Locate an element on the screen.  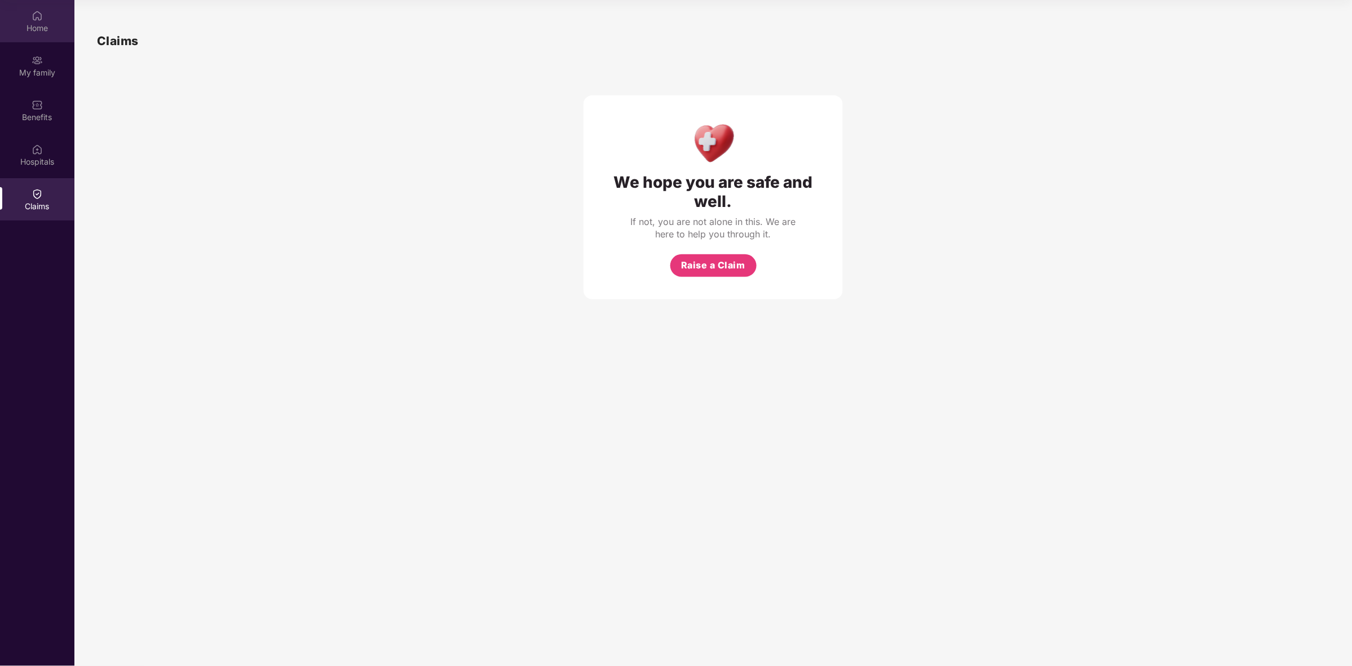
span: Raise a Claim is located at coordinates (713, 265).